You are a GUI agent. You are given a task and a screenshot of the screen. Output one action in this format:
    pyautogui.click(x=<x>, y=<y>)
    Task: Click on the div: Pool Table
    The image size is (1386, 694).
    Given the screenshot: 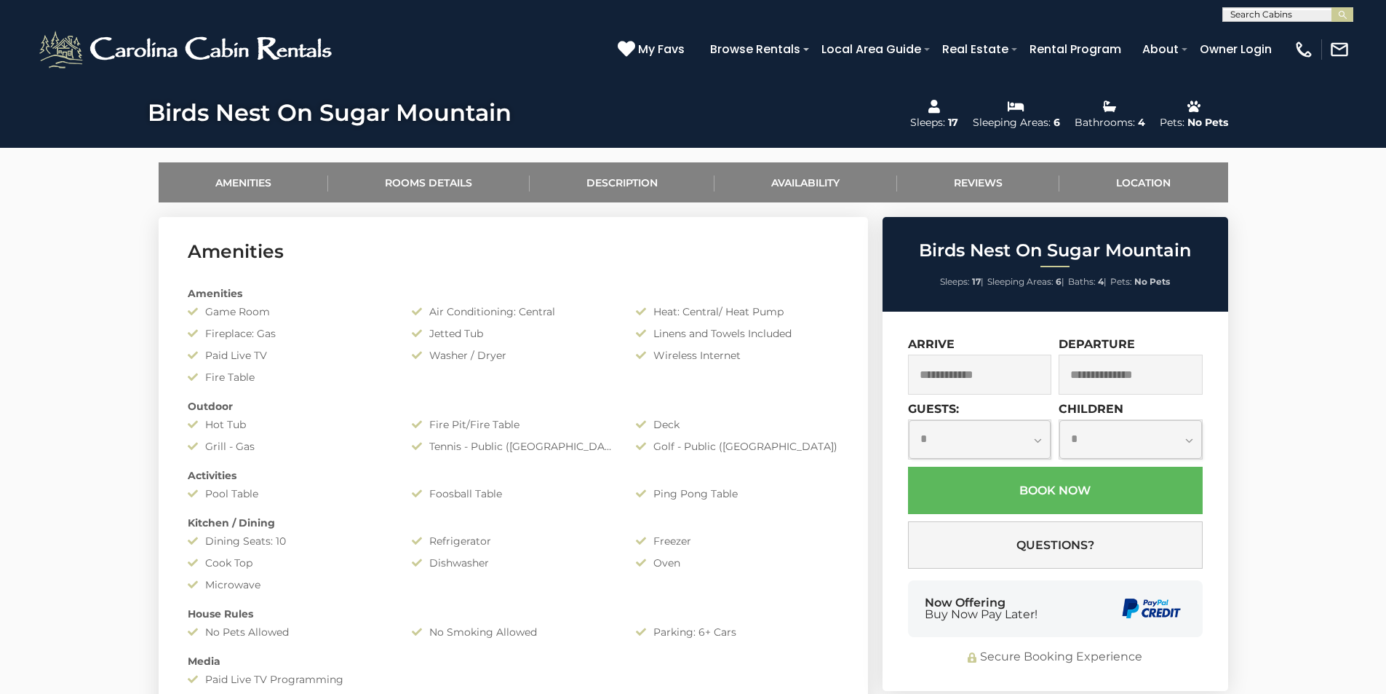 What is the action you would take?
    pyautogui.click(x=289, y=493)
    